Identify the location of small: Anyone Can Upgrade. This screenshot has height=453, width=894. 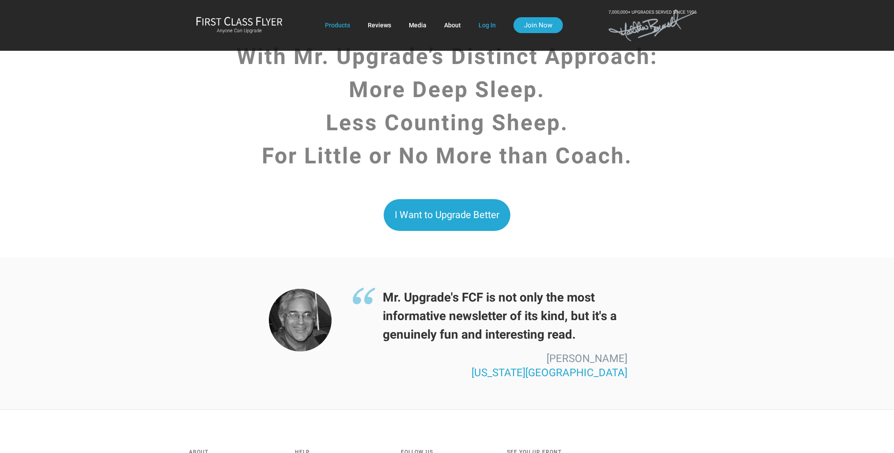
(239, 31).